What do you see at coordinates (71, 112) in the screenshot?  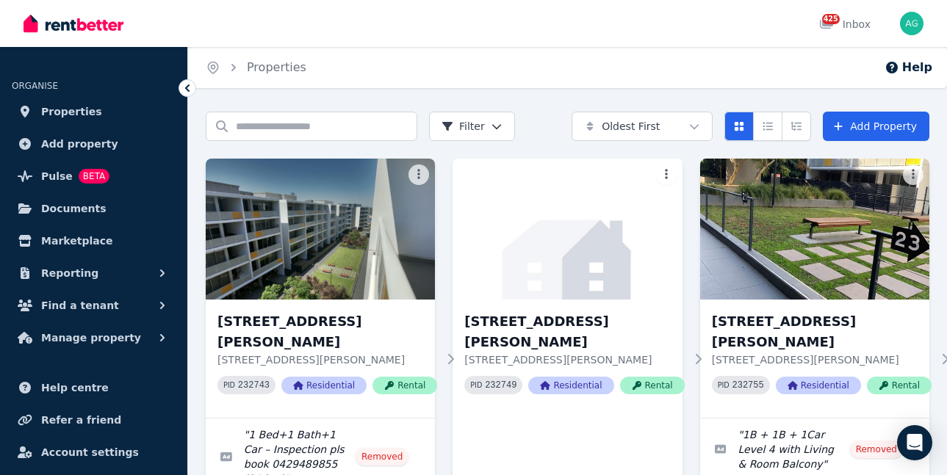 I see `span: Properties` at bounding box center [71, 112].